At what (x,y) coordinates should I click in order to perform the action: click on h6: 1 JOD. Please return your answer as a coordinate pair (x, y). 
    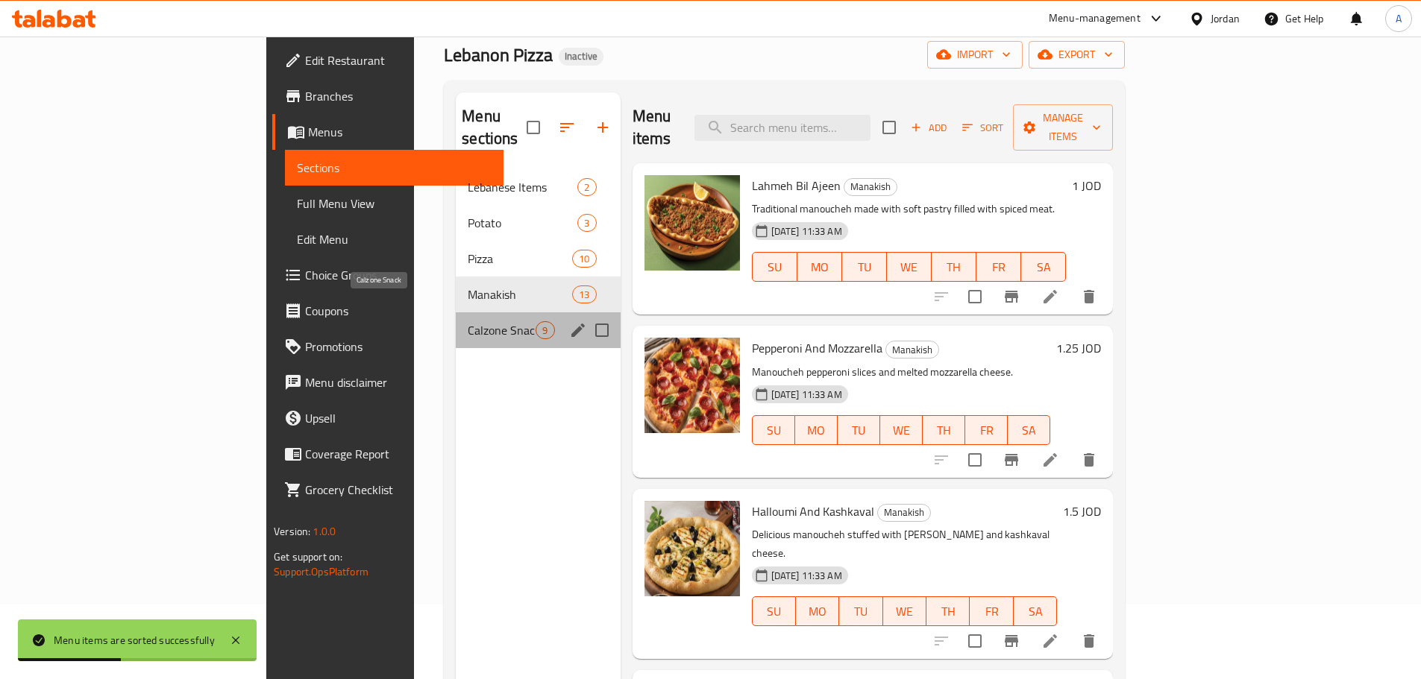
    Looking at the image, I should click on (1086, 186).